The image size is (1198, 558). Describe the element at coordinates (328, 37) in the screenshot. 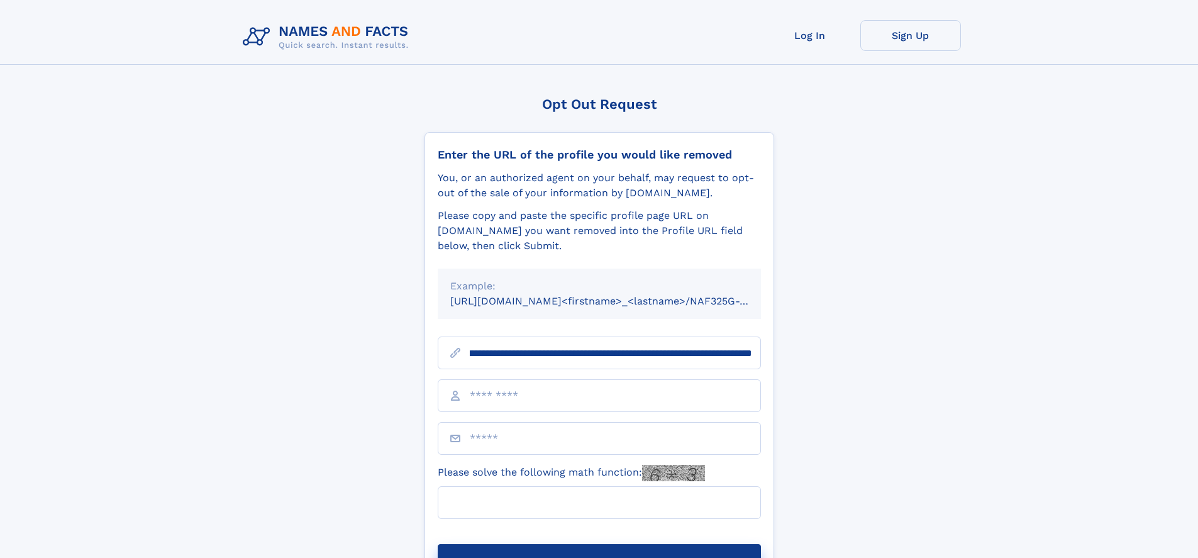

I see `img: Logo Names and Facts` at that location.